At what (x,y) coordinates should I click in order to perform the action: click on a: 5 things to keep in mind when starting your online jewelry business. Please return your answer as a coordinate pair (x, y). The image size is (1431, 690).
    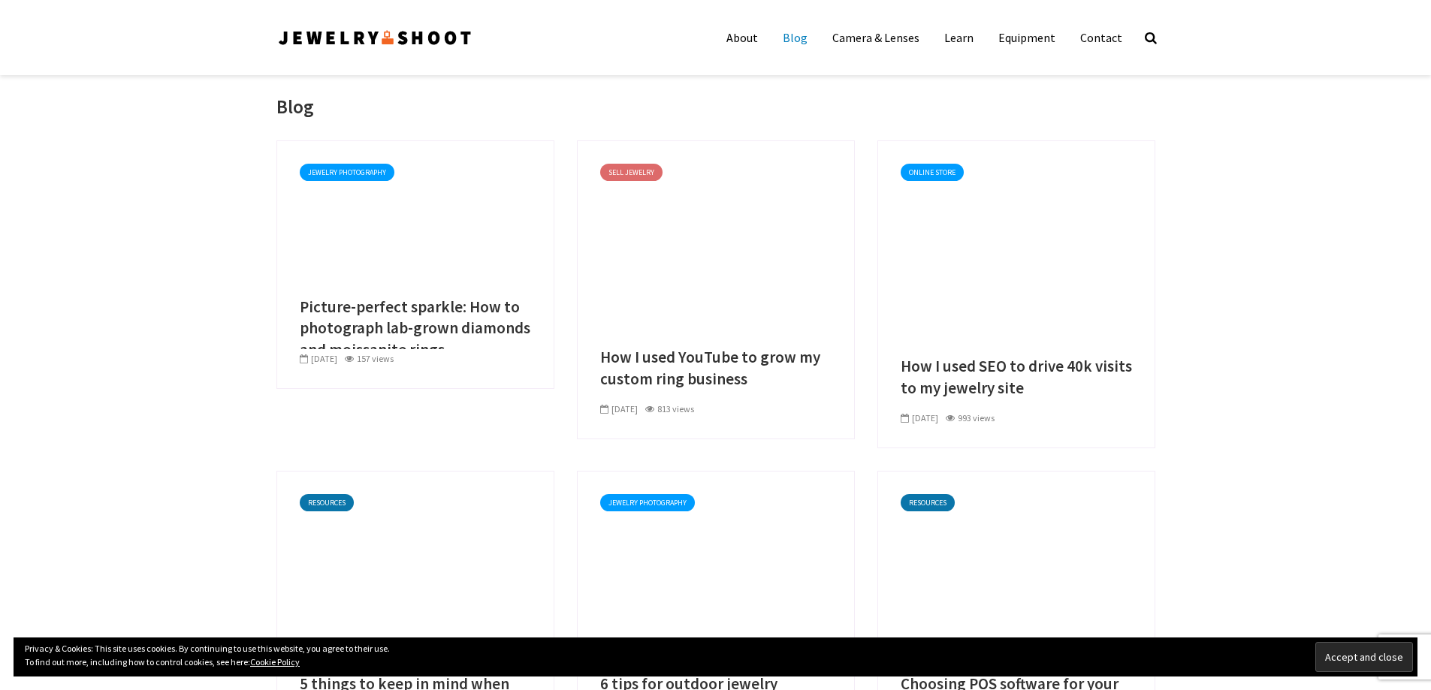
    Looking at the image, I should click on (415, 563).